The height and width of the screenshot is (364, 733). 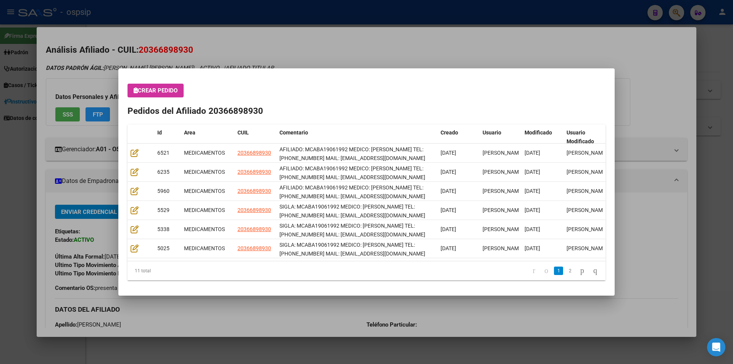 I want to click on span: Crear Pedido, so click(x=155, y=90).